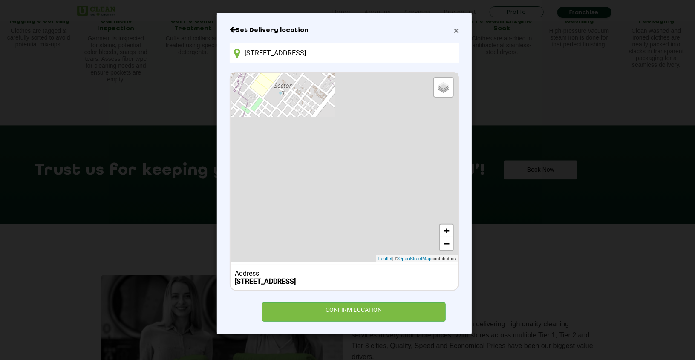 This screenshot has height=360, width=695. Describe the element at coordinates (344, 273) in the screenshot. I see `div: Address` at that location.